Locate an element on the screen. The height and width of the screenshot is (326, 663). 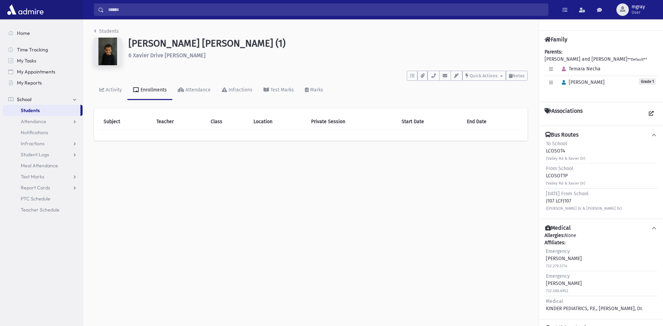
div: LCOSOT1P is located at coordinates (566, 176).